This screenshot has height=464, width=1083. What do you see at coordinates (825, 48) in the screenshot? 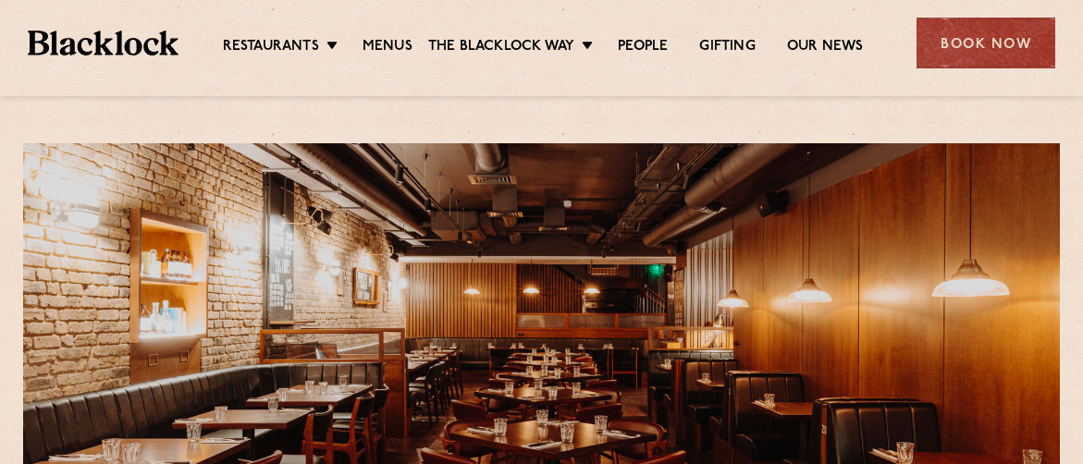
I see `a: Our News` at bounding box center [825, 48].